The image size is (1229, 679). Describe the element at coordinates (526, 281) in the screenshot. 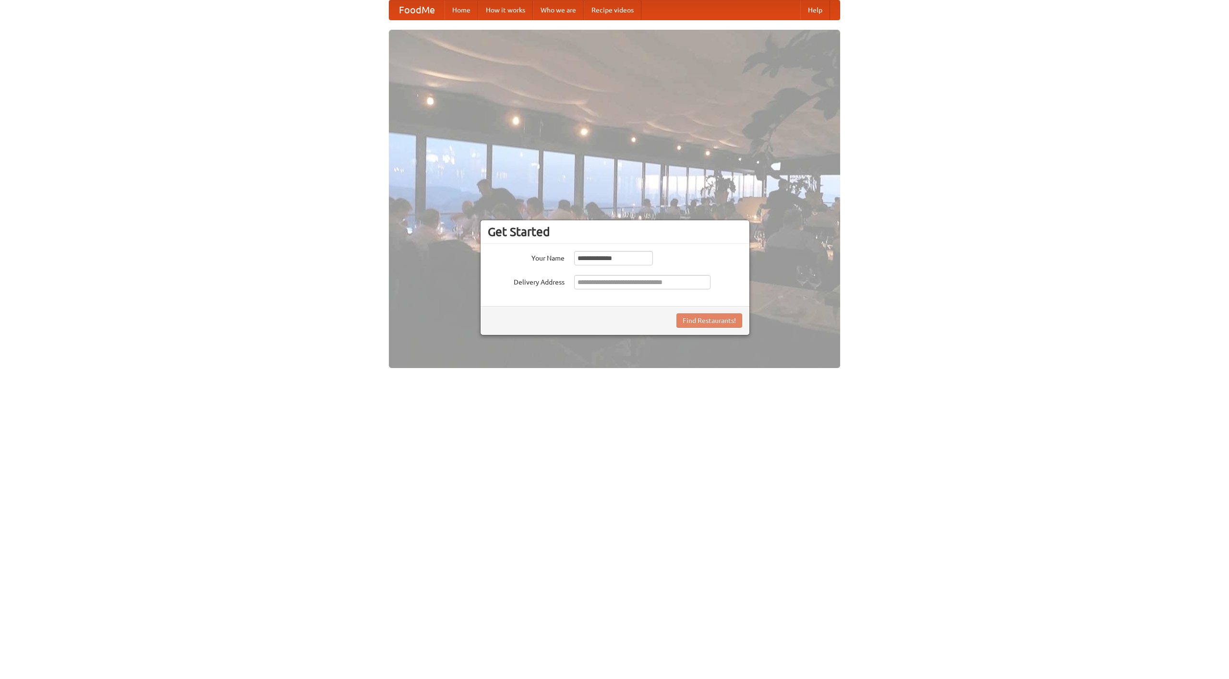

I see `label: Delivery Address` at that location.